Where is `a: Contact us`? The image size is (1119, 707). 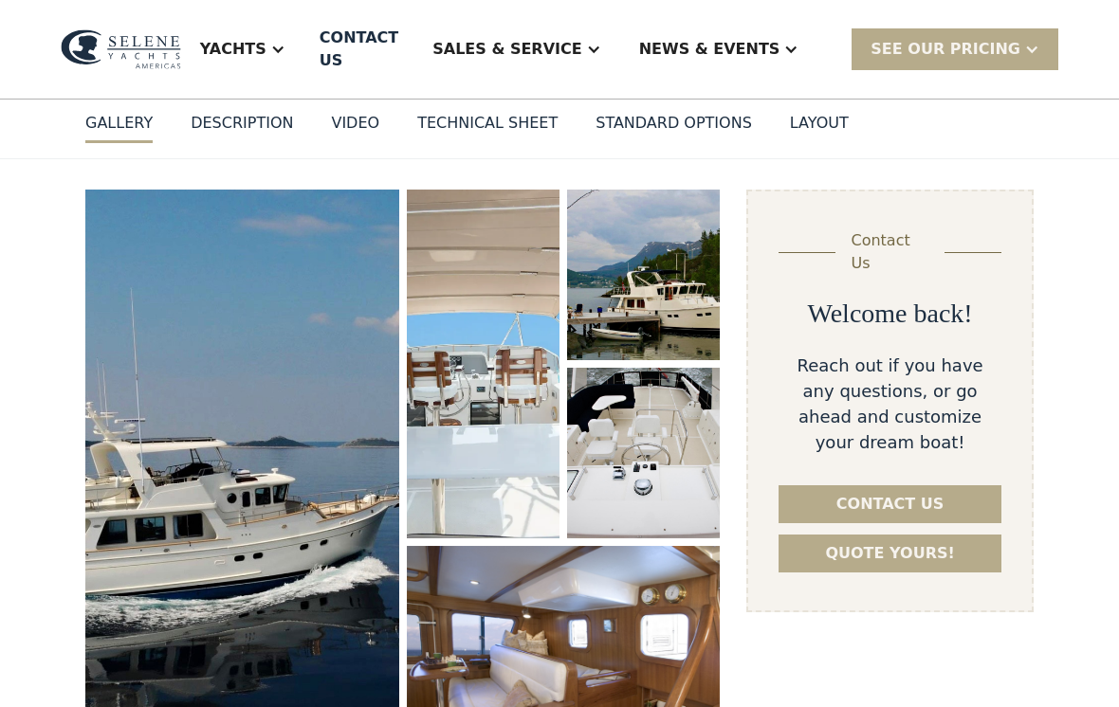 a: Contact us is located at coordinates (889, 504).